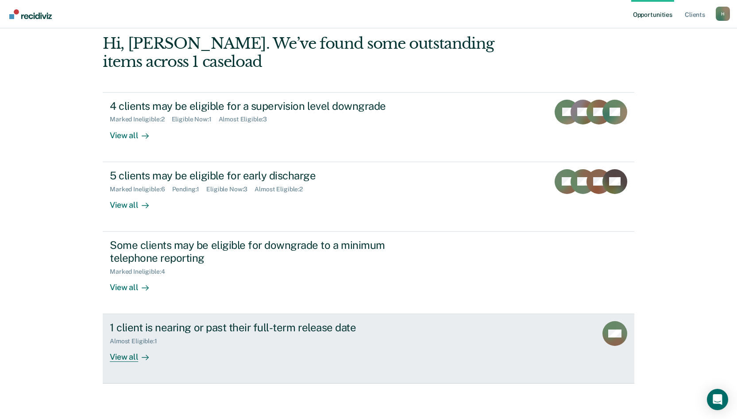  I want to click on div: Eligible Now : 1, so click(195, 119).